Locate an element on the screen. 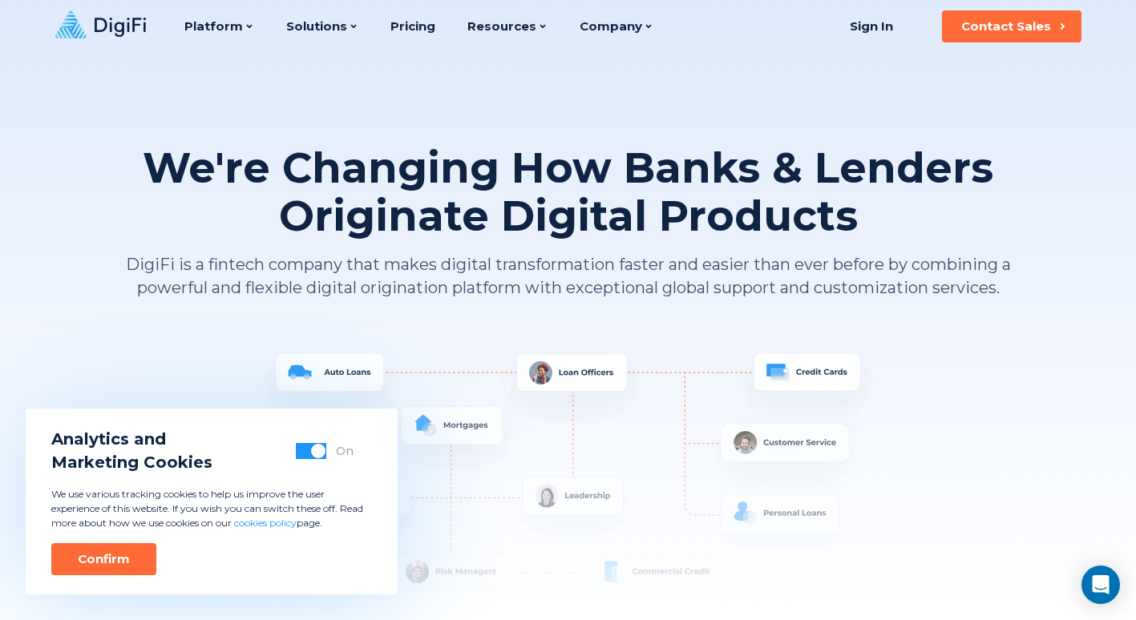  img: System Overview is located at coordinates (568, 484).